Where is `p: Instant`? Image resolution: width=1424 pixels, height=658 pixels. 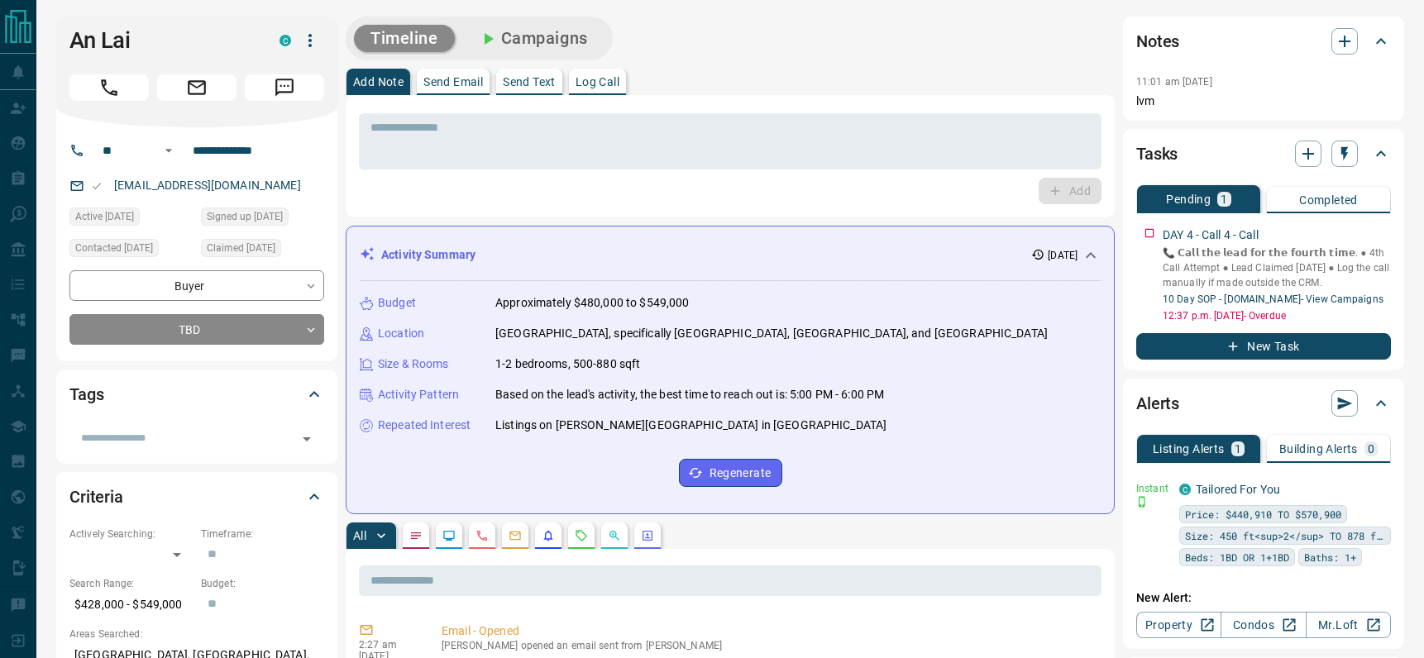 p: Instant is located at coordinates (1152, 489).